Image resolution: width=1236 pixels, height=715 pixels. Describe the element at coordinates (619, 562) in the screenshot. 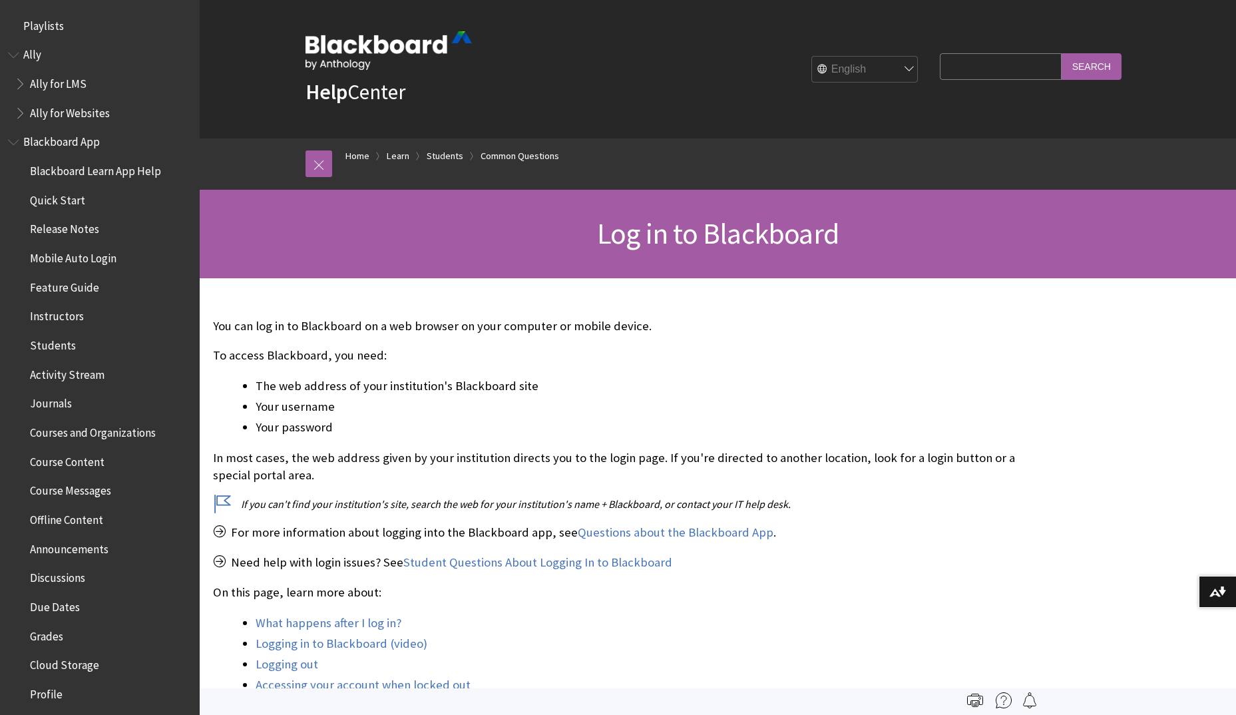

I see `p: Need help with login issues? See` at that location.